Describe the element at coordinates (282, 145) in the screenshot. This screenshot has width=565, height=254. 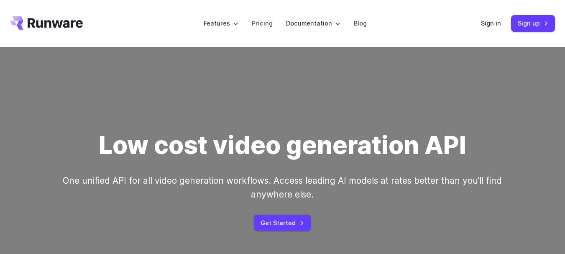
I see `h1: Low cost video generation API` at that location.